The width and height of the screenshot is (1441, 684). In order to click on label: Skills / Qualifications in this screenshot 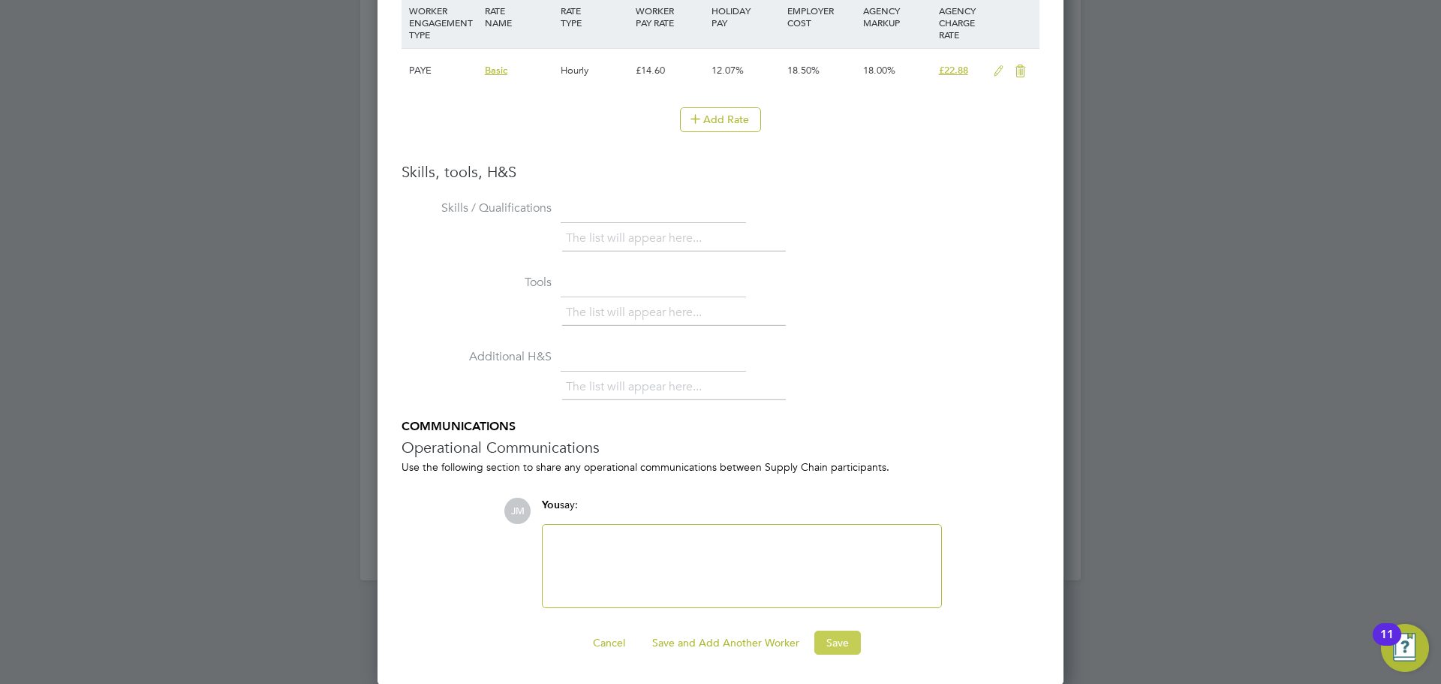, I will do `click(477, 208)`.